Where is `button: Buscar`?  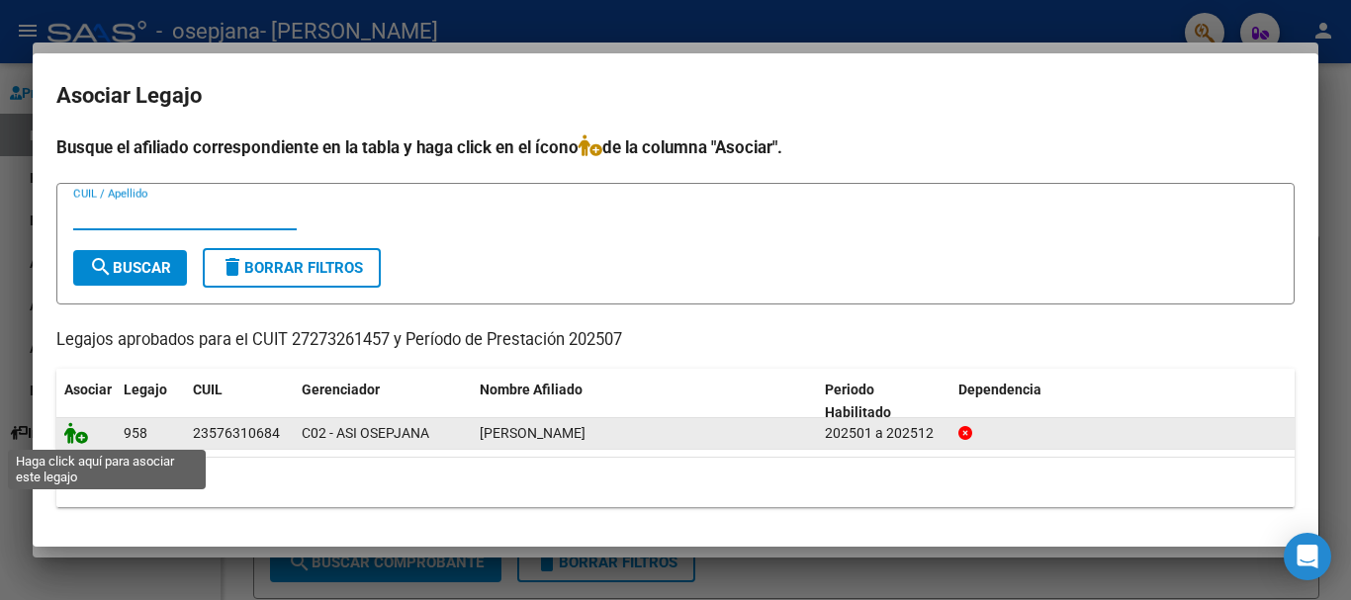
button: Buscar is located at coordinates (130, 268).